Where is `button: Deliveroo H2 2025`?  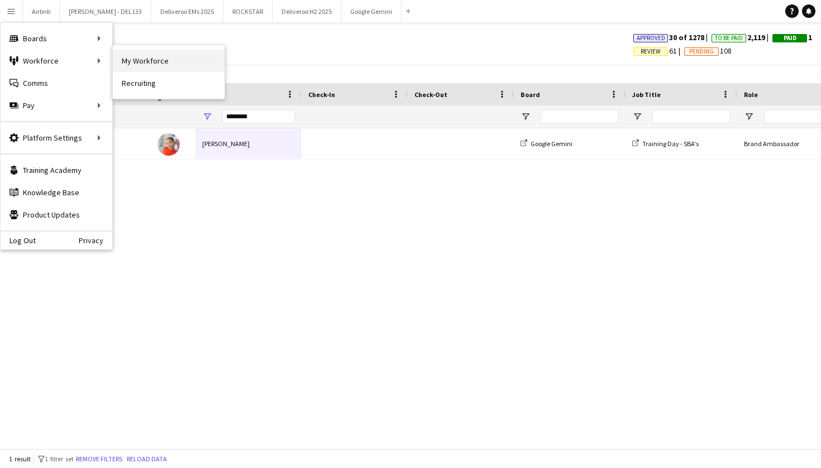
button: Deliveroo H2 2025 is located at coordinates (307, 11).